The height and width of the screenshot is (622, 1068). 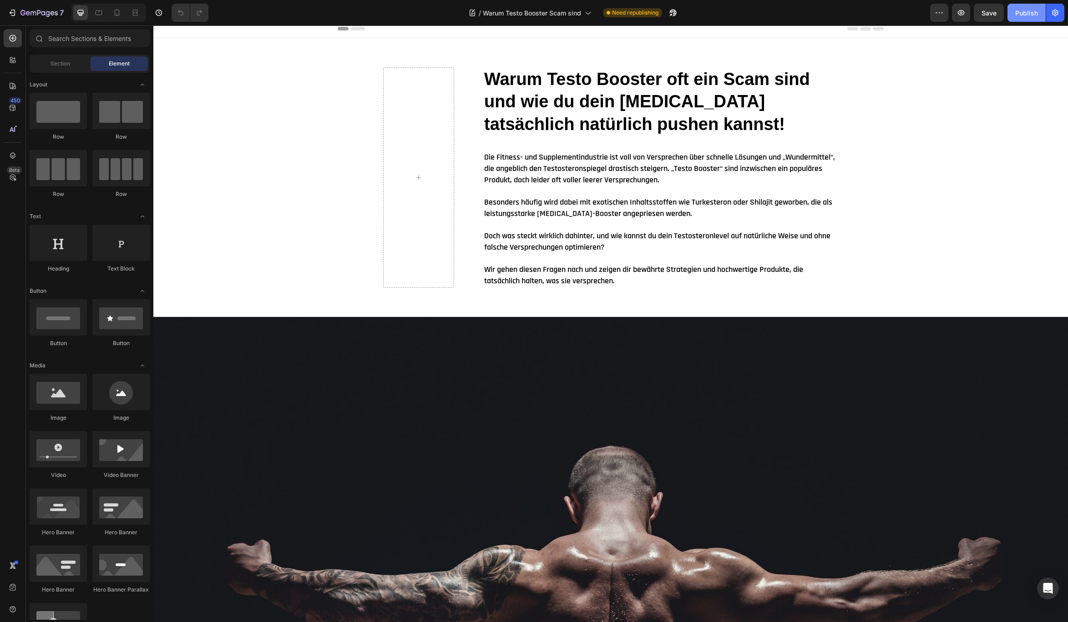 What do you see at coordinates (506, 143) in the screenshot?
I see `span: Die Fitness- und Supplementindustrie ist voll von Versprechen über schnelle Lösungen und „Wunderm...` at bounding box center [506, 143].